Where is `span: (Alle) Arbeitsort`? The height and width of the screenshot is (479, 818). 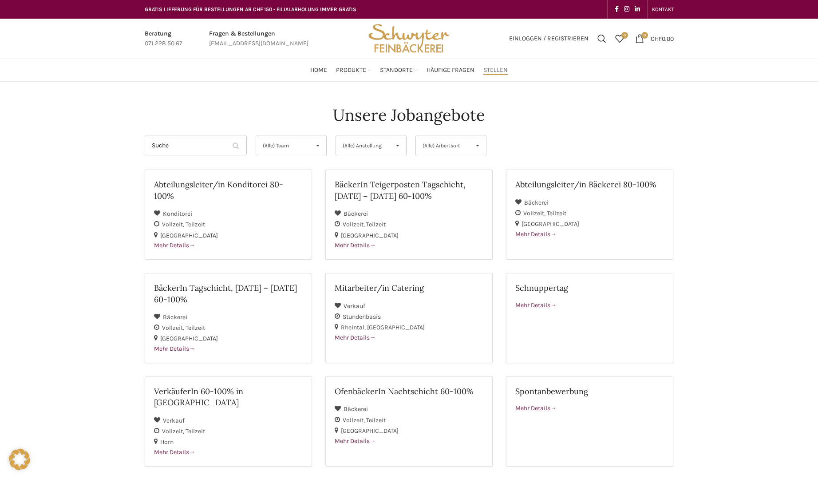 span: (Alle) Arbeitsort is located at coordinates (444, 146).